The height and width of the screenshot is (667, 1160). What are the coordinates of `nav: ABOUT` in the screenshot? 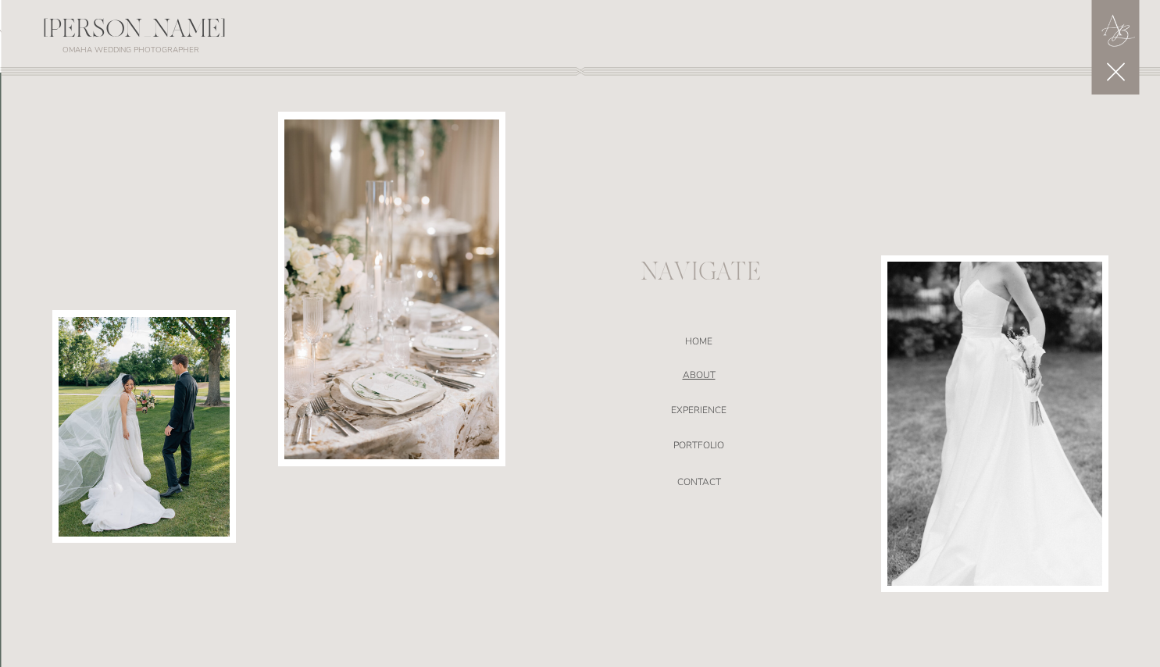 It's located at (699, 377).